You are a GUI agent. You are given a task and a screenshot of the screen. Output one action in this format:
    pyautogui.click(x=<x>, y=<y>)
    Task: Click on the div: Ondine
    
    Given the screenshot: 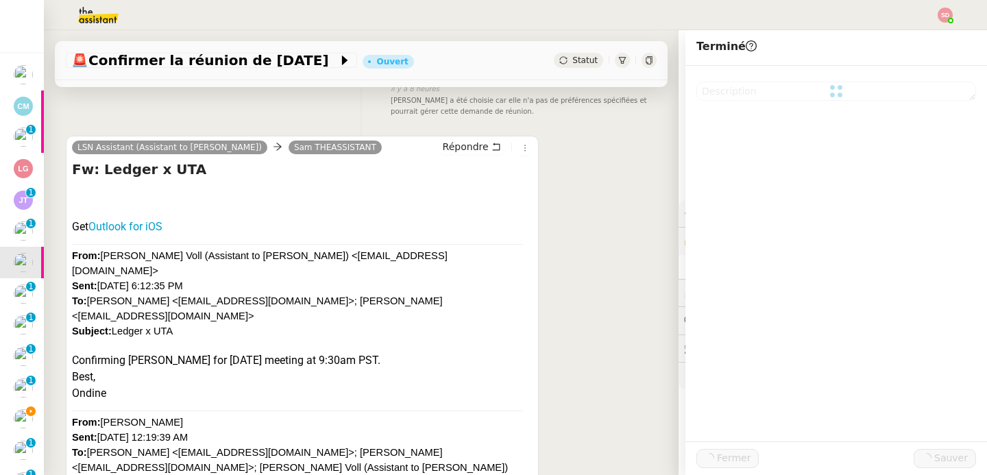 What is the action you would take?
    pyautogui.click(x=302, y=393)
    